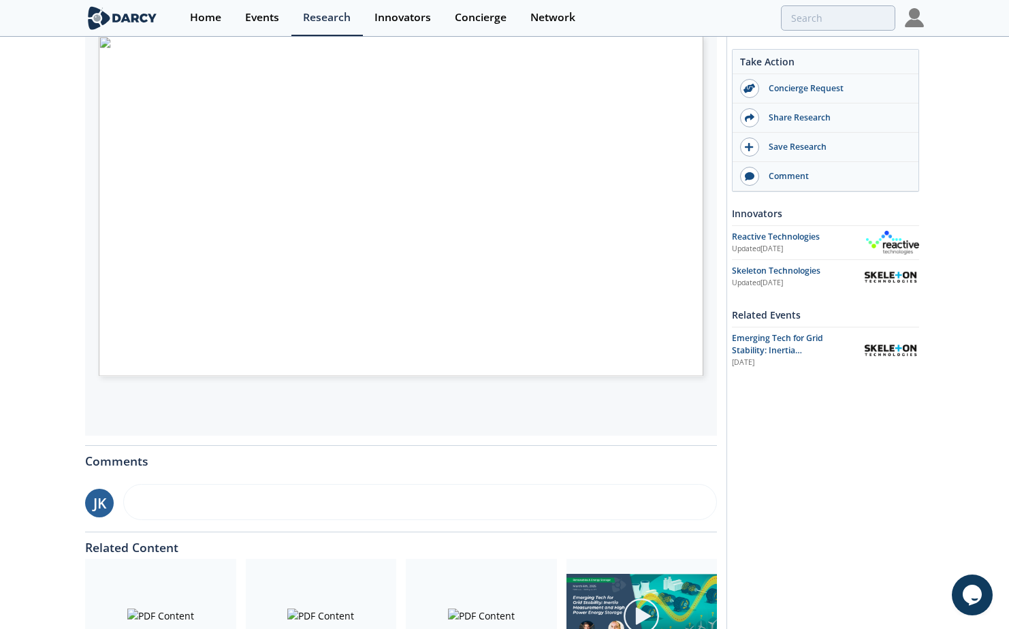  What do you see at coordinates (401, 543) in the screenshot?
I see `div: Related Content` at bounding box center [401, 543].